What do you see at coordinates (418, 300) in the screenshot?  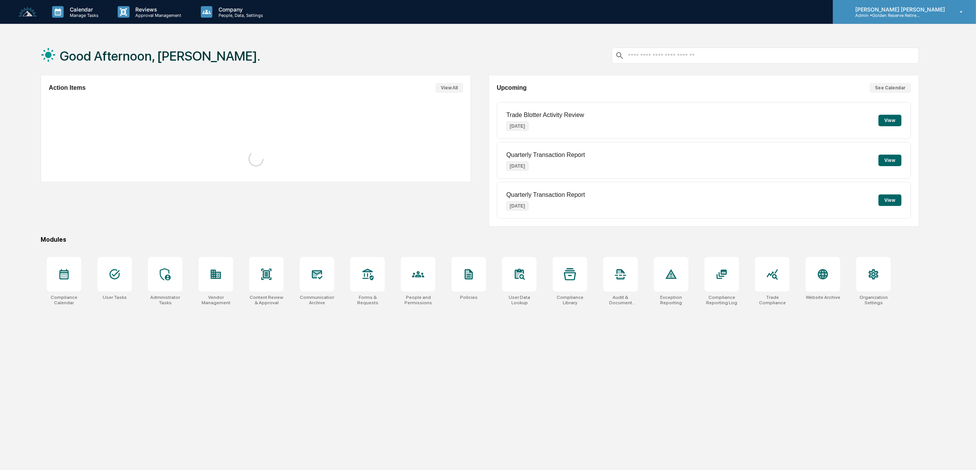 I see `div: People and Permissions` at bounding box center [418, 300].